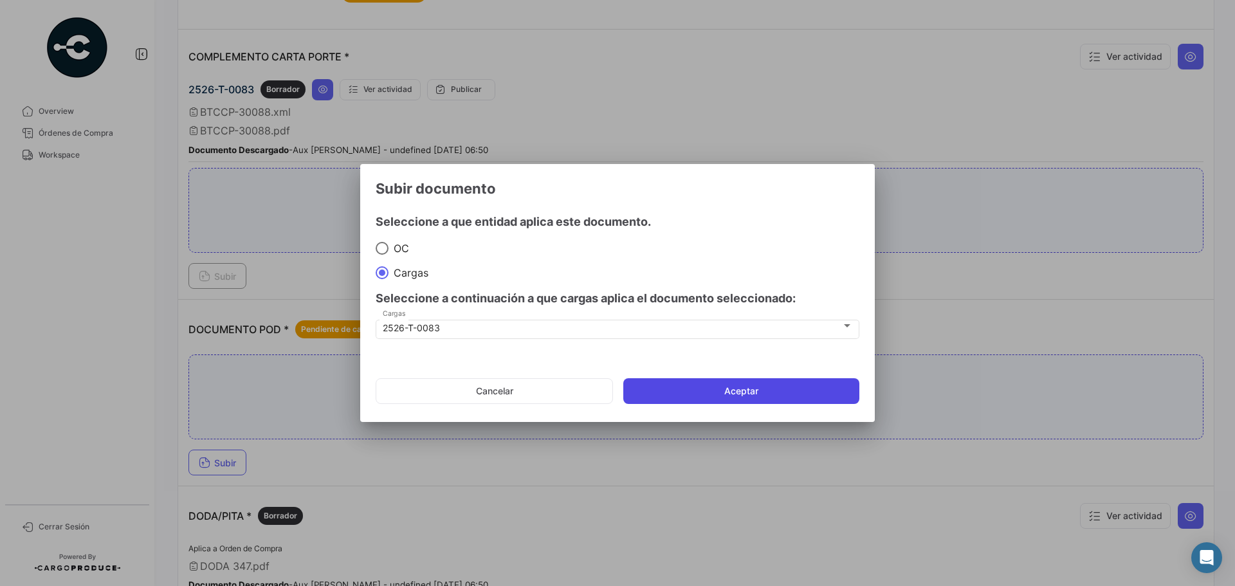 The width and height of the screenshot is (1235, 586). Describe the element at coordinates (1207, 558) in the screenshot. I see `div: Abrir Intercom Messenger` at that location.